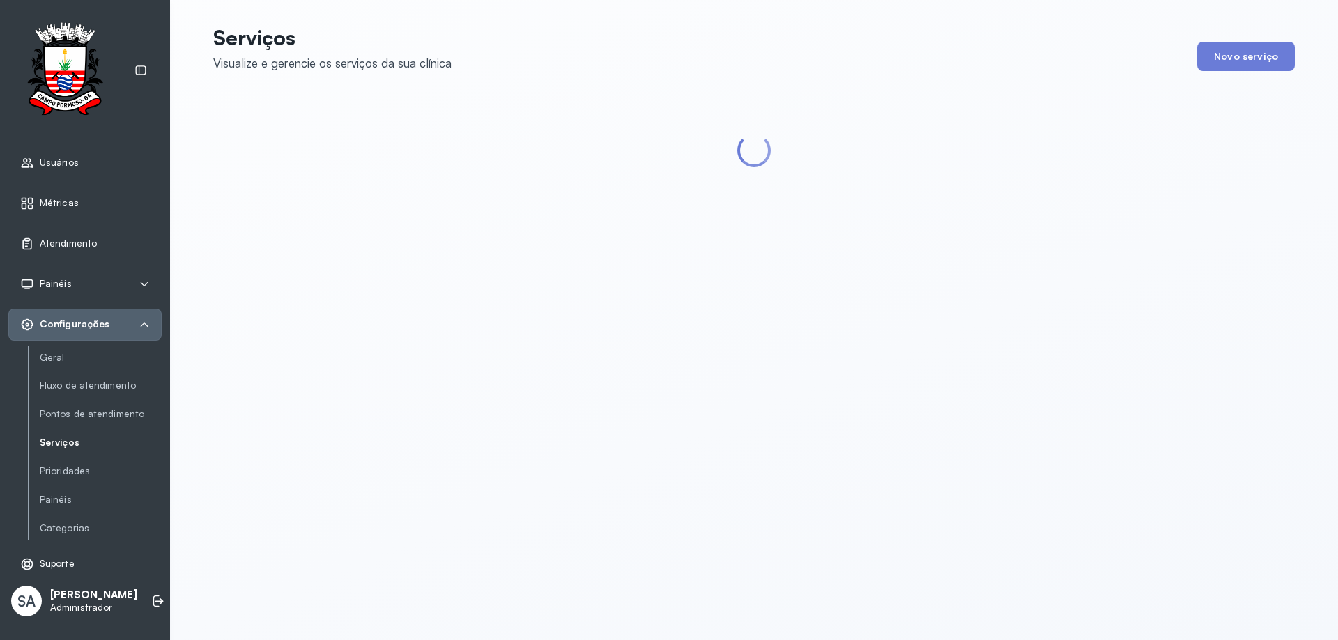 The width and height of the screenshot is (1338, 640). I want to click on span: Usuários, so click(59, 162).